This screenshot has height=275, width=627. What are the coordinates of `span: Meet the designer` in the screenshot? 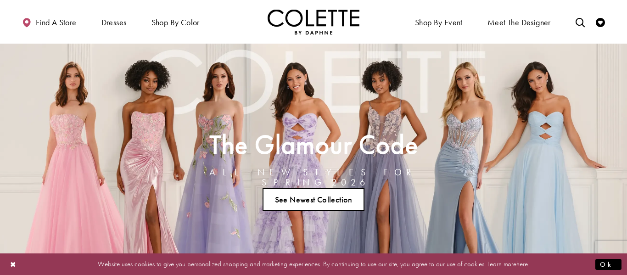 It's located at (519, 22).